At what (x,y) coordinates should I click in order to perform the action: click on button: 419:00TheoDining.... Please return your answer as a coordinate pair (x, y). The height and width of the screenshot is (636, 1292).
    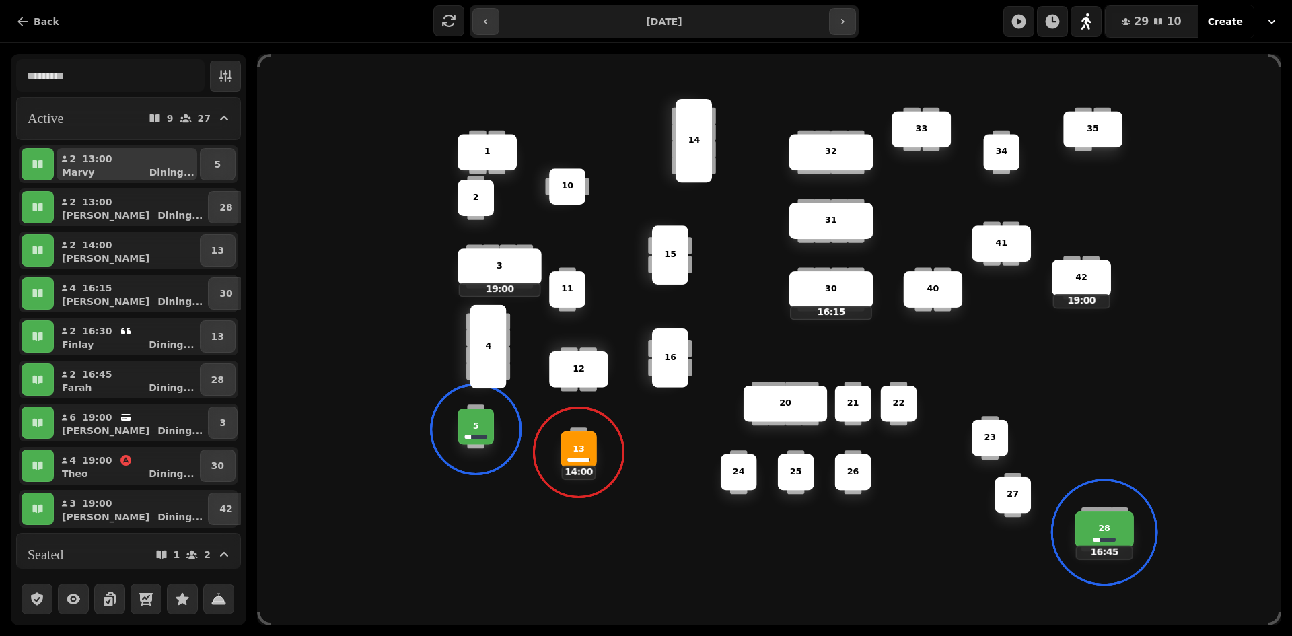
    Looking at the image, I should click on (127, 466).